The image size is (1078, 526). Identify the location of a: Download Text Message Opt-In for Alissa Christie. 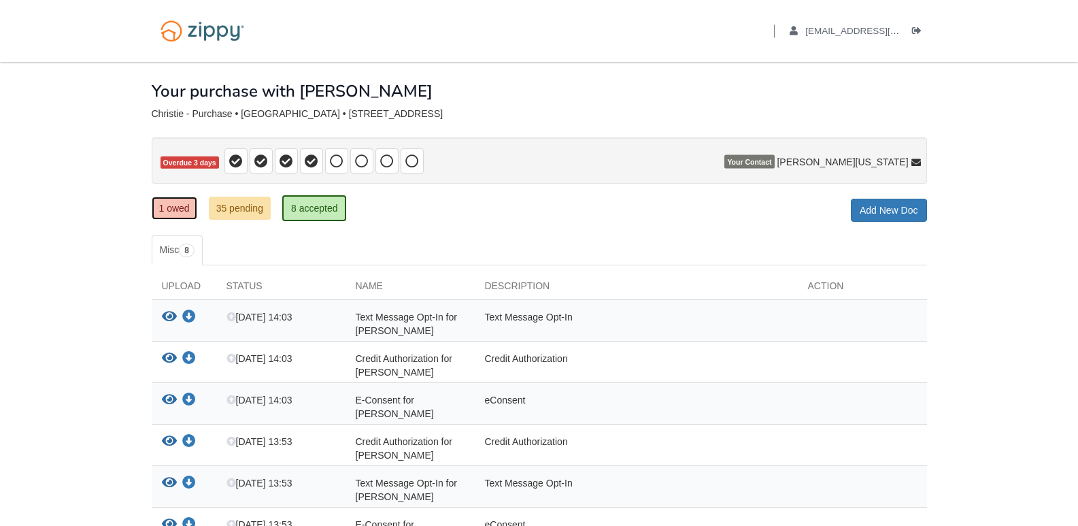
(189, 318).